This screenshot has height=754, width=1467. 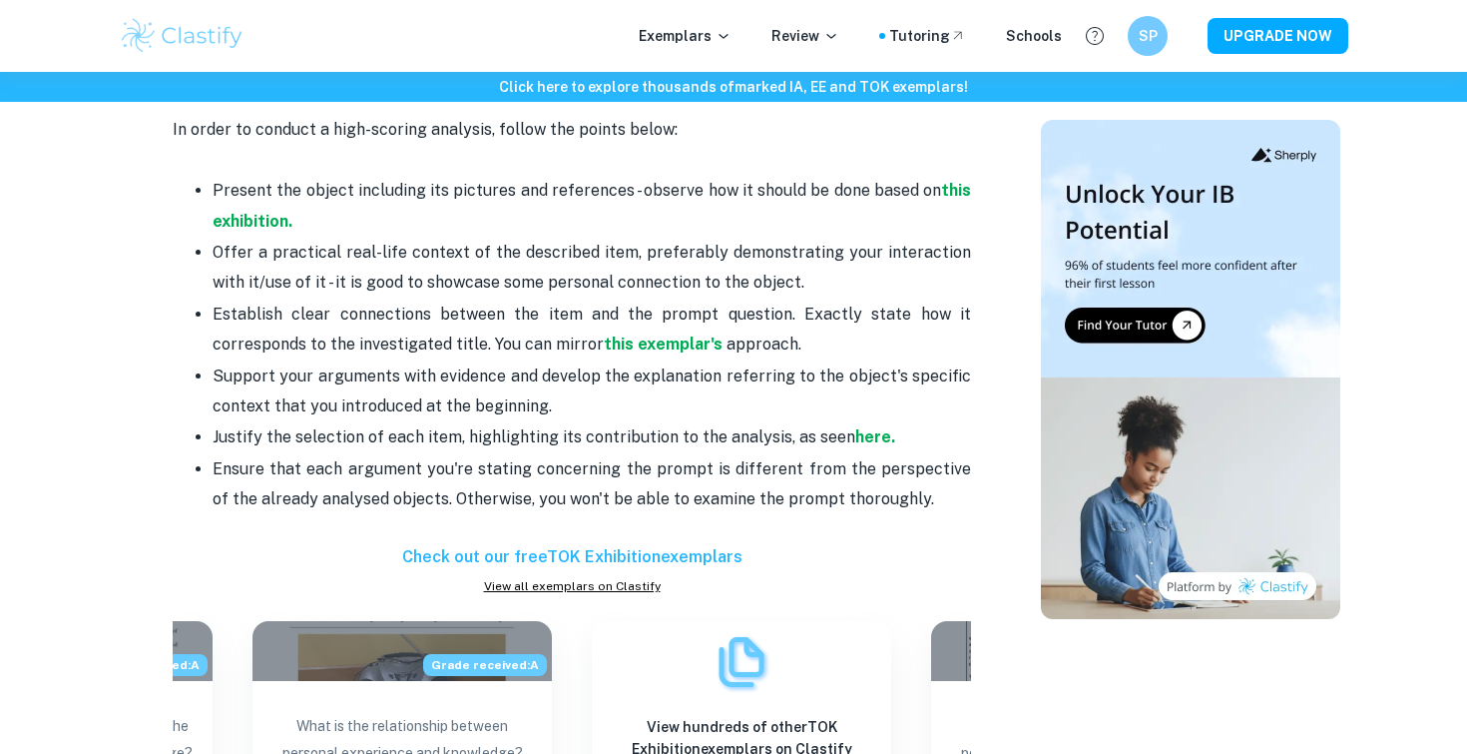 What do you see at coordinates (734, 87) in the screenshot?
I see `h6: Click here to explore thousands of marked IA, EE and TOK exemplars !` at bounding box center [734, 87].